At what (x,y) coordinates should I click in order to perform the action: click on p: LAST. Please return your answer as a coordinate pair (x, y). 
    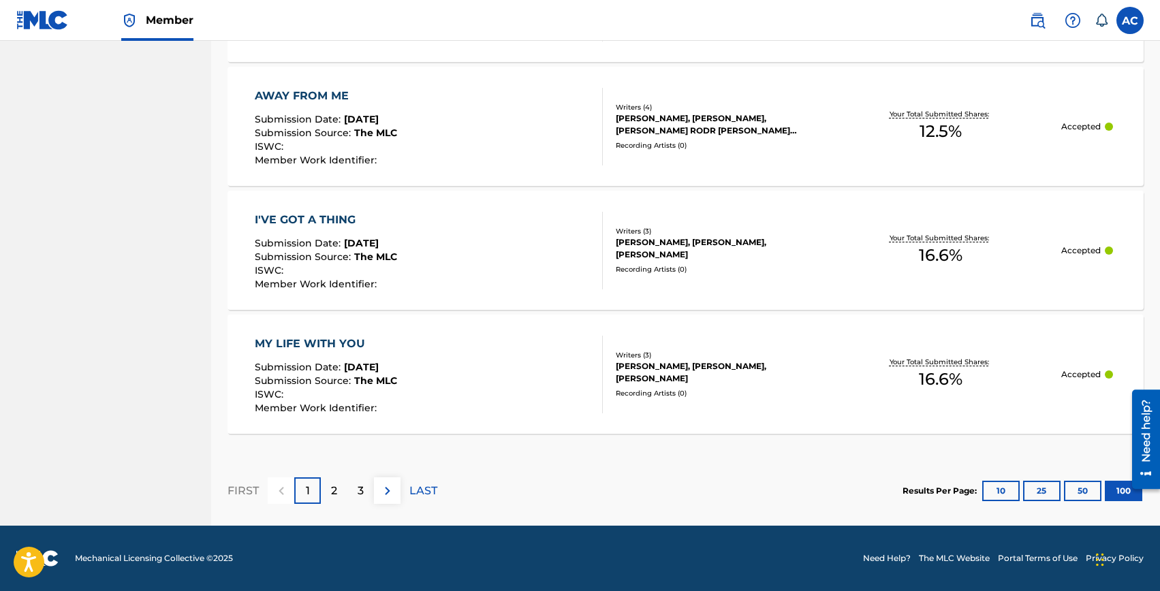
    Looking at the image, I should click on (423, 491).